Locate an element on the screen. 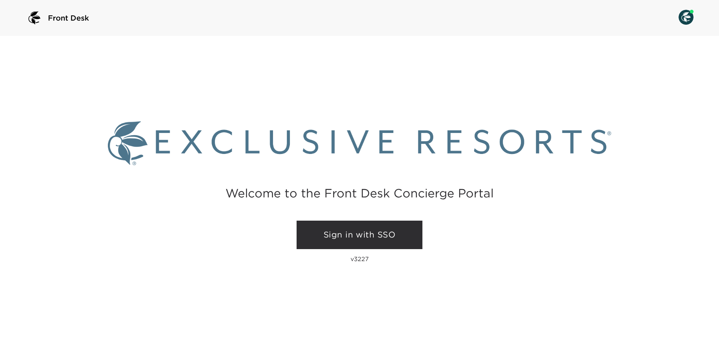 The height and width of the screenshot is (354, 719). p: v3227 is located at coordinates (359, 259).